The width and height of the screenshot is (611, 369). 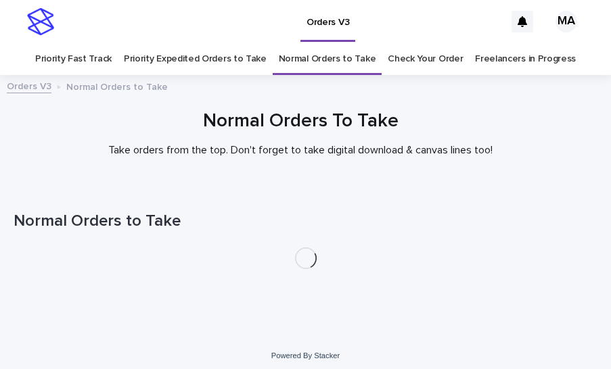 What do you see at coordinates (117, 86) in the screenshot?
I see `p: Normal Orders to Take` at bounding box center [117, 86].